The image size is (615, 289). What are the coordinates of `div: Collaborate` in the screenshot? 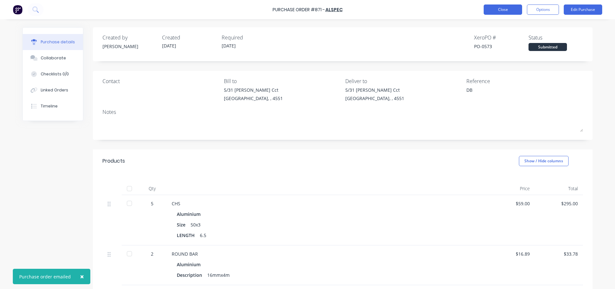 It's located at (53, 58).